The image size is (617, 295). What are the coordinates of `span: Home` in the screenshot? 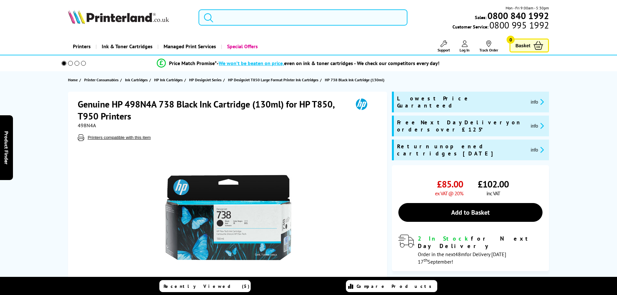 It's located at (73, 80).